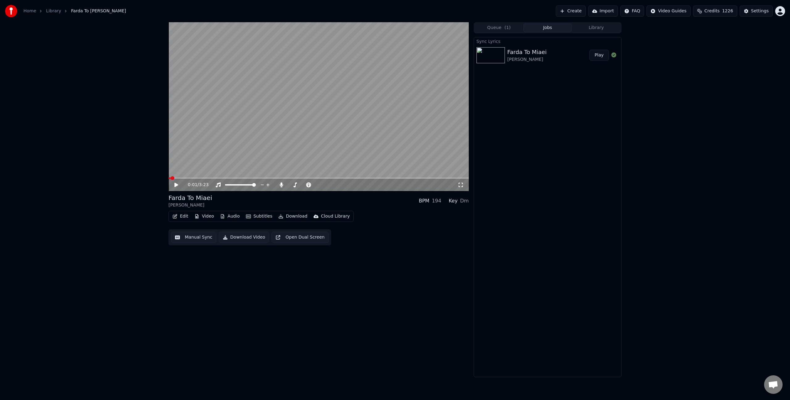 The image size is (790, 400). I want to click on a: Home, so click(30, 11).